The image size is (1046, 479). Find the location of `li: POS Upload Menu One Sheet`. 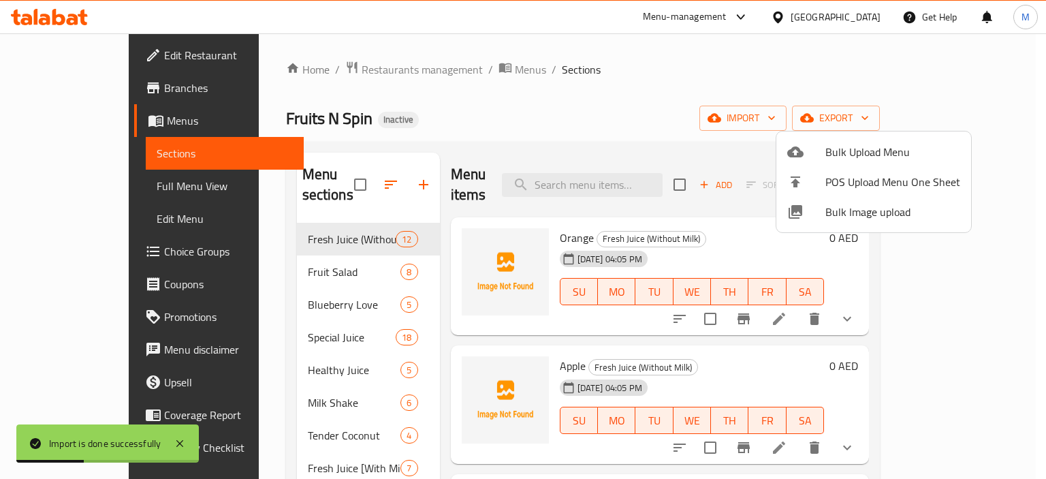

li: POS Upload Menu One Sheet is located at coordinates (874, 182).